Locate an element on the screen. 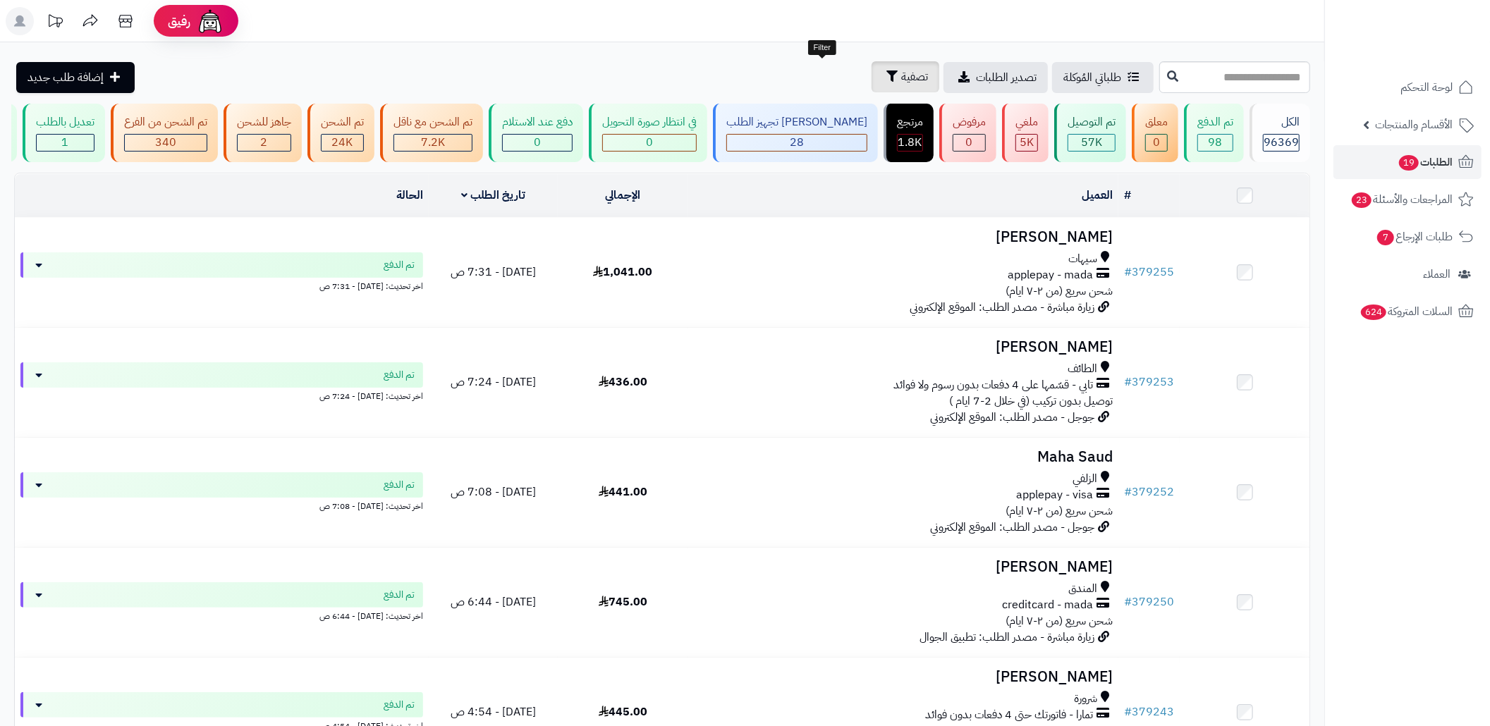 This screenshot has width=1490, height=726. span: 7.2K is located at coordinates (433, 142).